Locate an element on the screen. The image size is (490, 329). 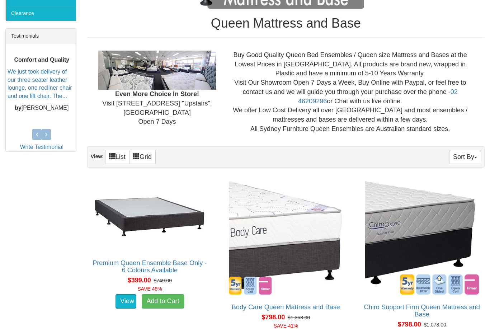
a: Body Care Queen Mattress and Base is located at coordinates (286, 307).